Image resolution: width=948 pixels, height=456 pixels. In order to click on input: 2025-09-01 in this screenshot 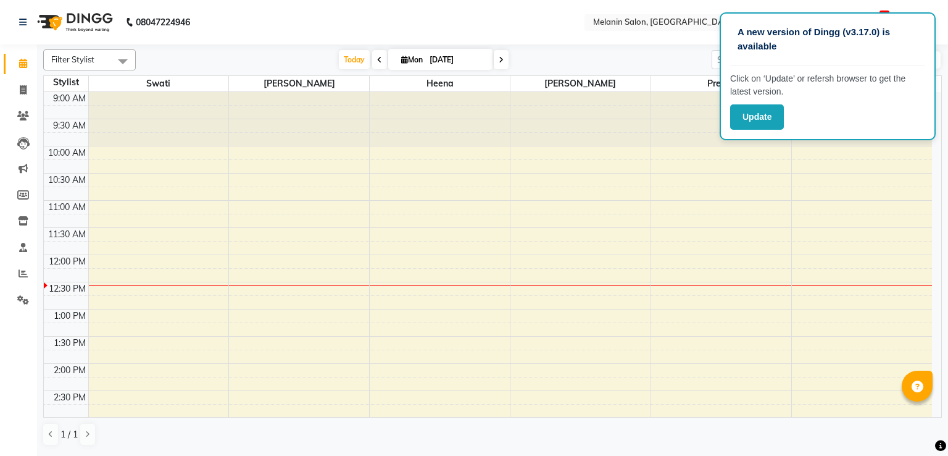, I will do `click(457, 60)`.